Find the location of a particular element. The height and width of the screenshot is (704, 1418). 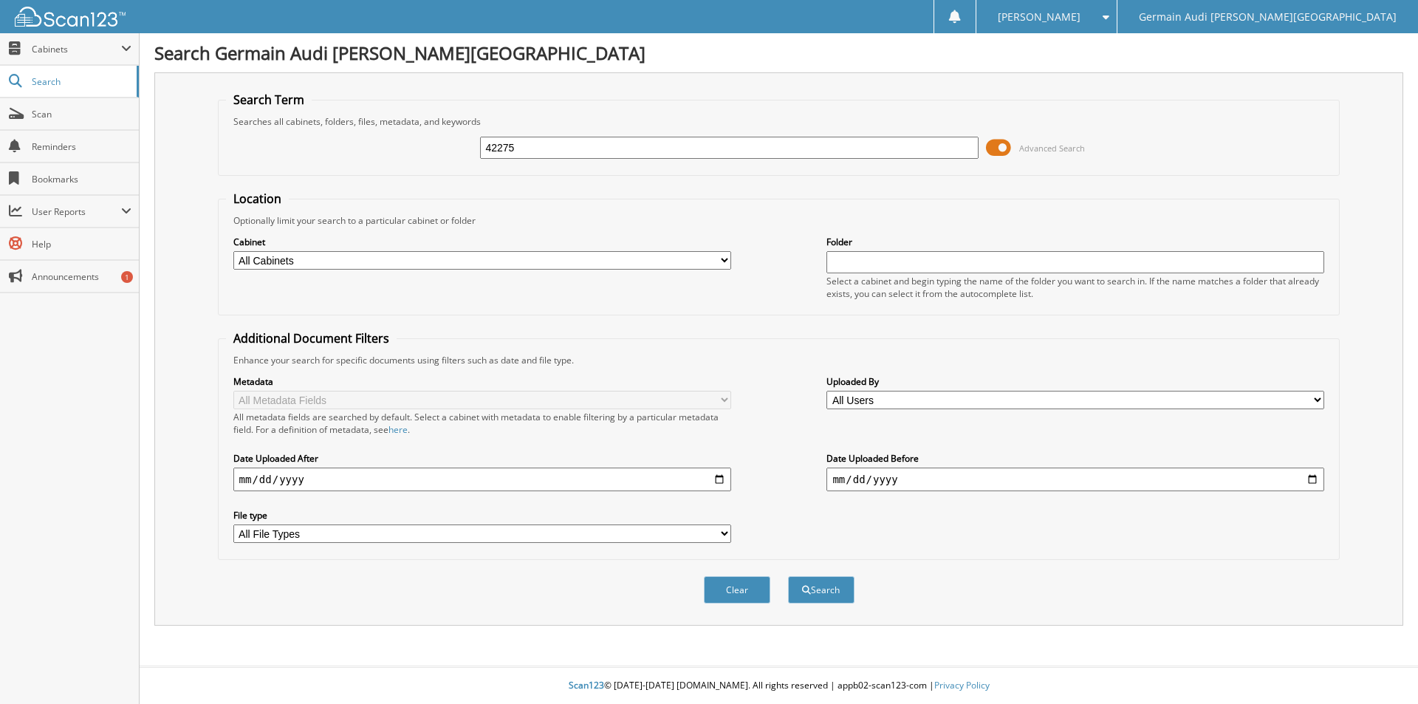

span: Help is located at coordinates (81, 244).